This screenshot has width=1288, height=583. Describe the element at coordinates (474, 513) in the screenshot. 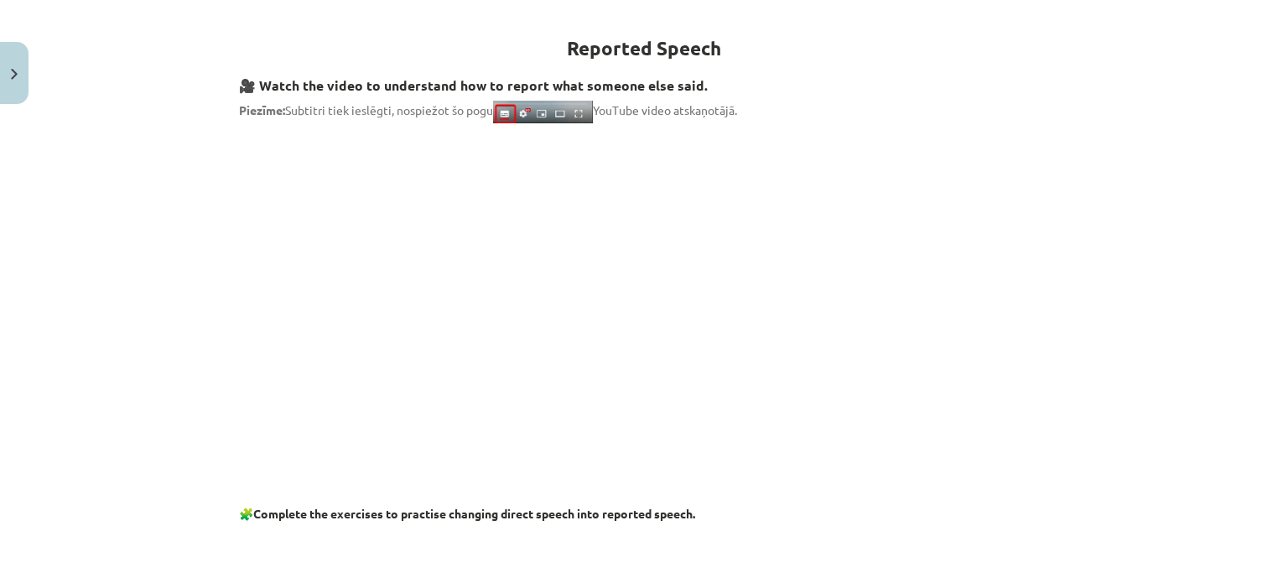

I see `strong: Complete the exercises to practise changing direct speech into reported speech.` at that location.